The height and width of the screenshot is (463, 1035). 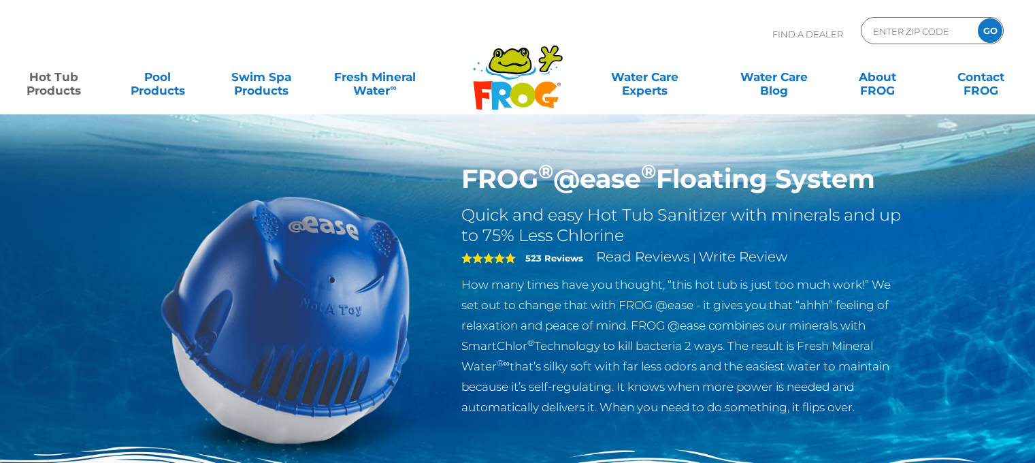 I want to click on h2: Quick and easy Hot Tub Sanitizer with minerals and up to 75% Less Chlorine, so click(x=683, y=225).